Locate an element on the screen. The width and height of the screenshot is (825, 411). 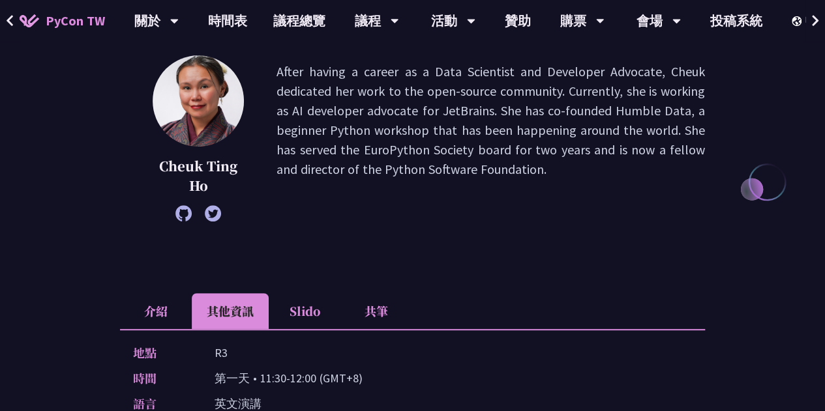
img: Cheuk Ting Ho is located at coordinates (198, 101).